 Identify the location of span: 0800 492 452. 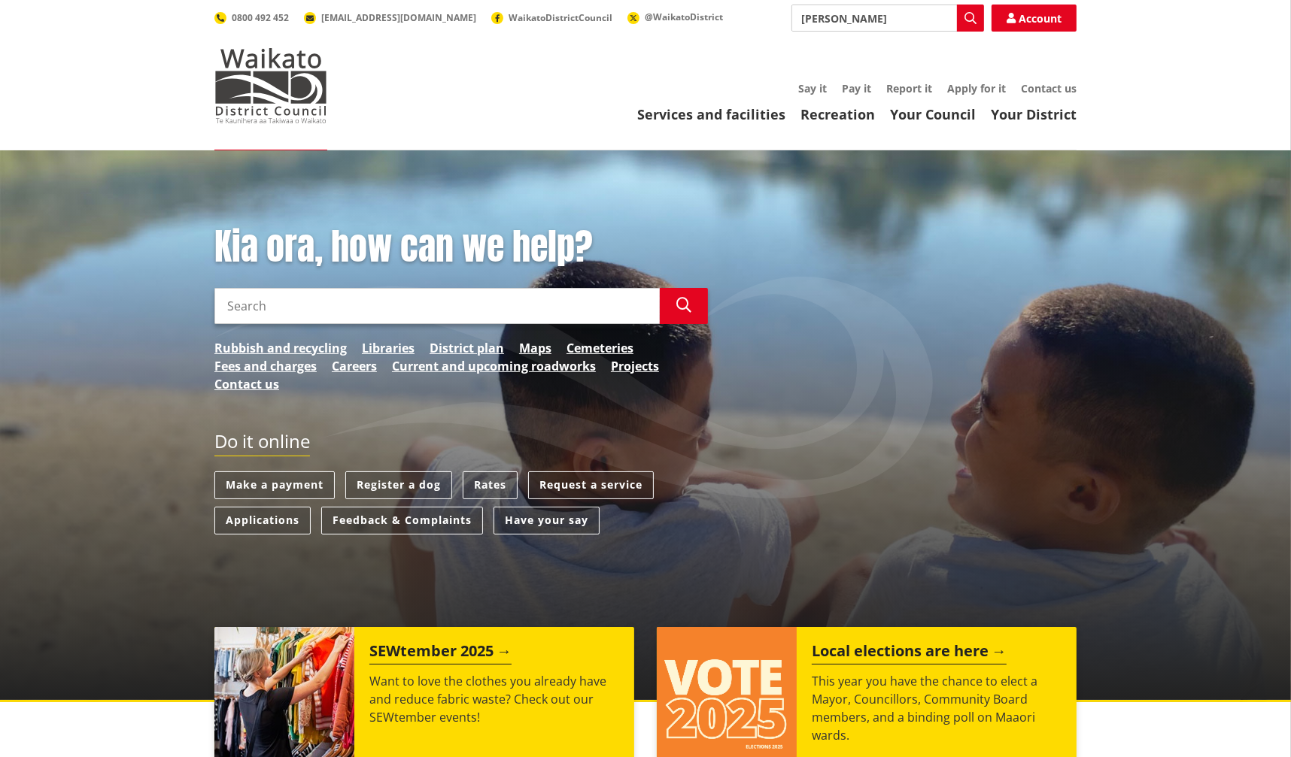
(260, 17).